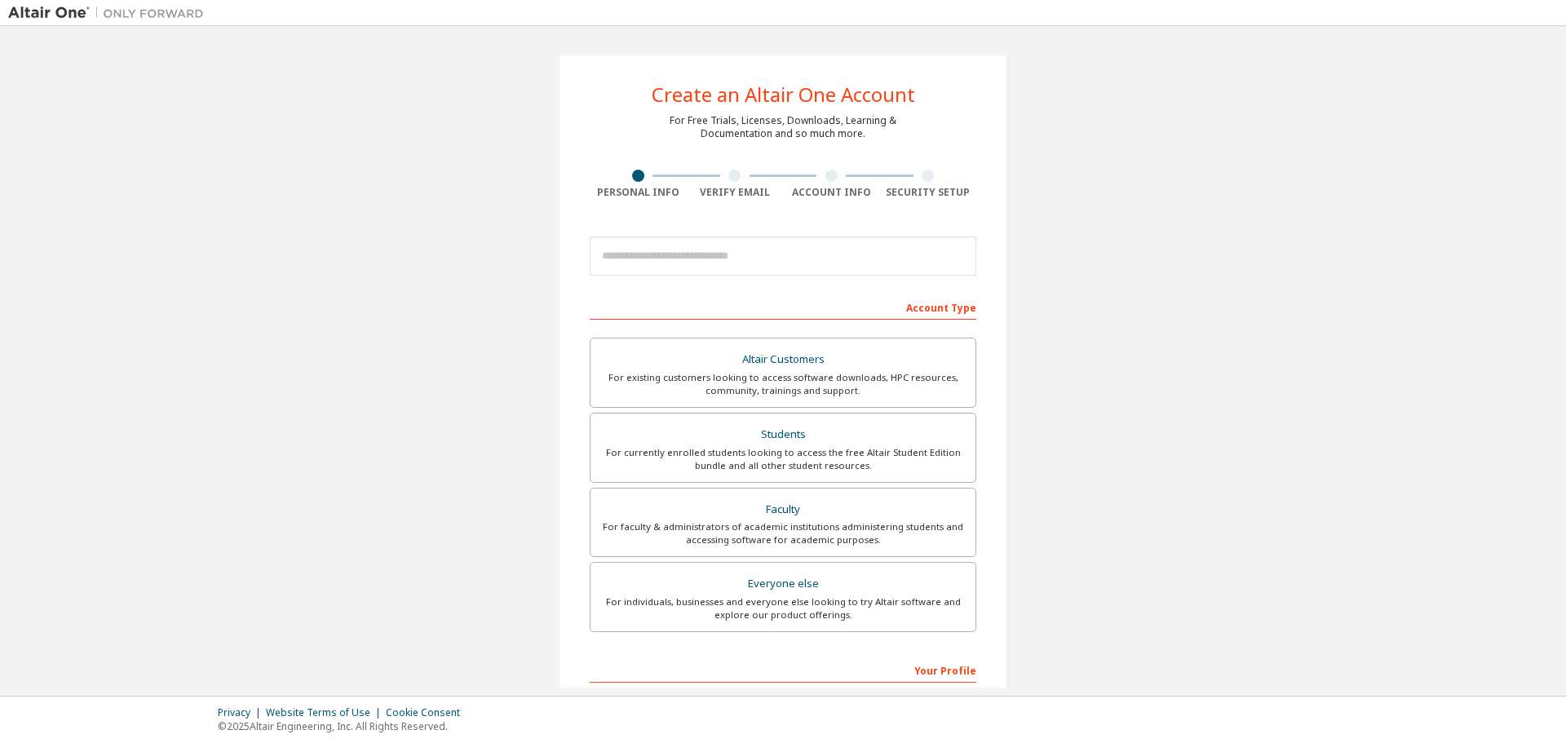 The width and height of the screenshot is (1566, 743). I want to click on div: Verify Email, so click(735, 192).